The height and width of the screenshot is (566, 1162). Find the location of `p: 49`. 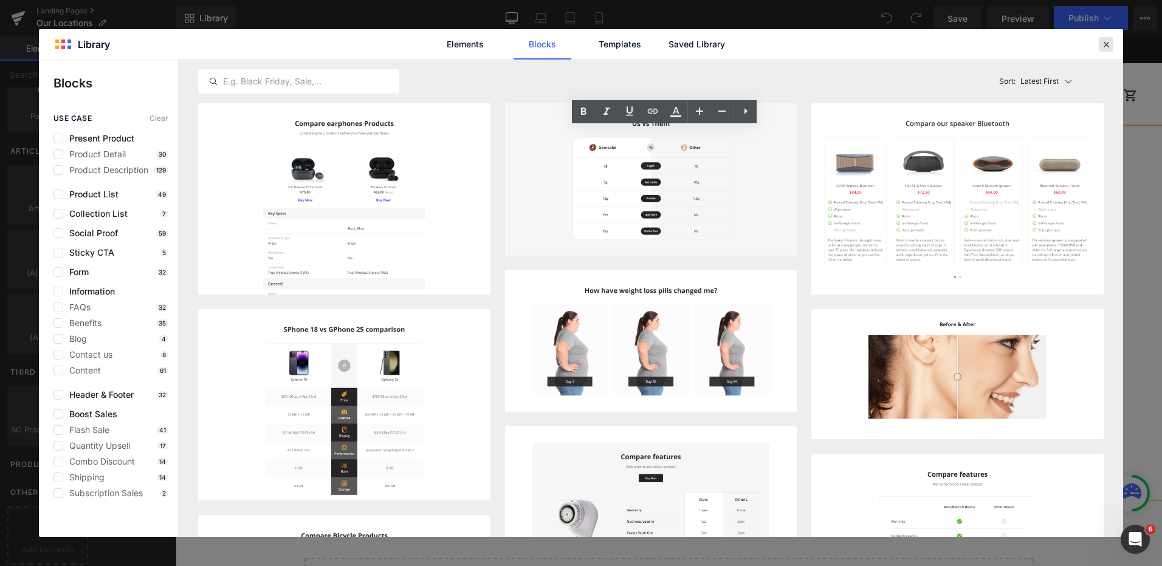

p: 49 is located at coordinates (162, 194).